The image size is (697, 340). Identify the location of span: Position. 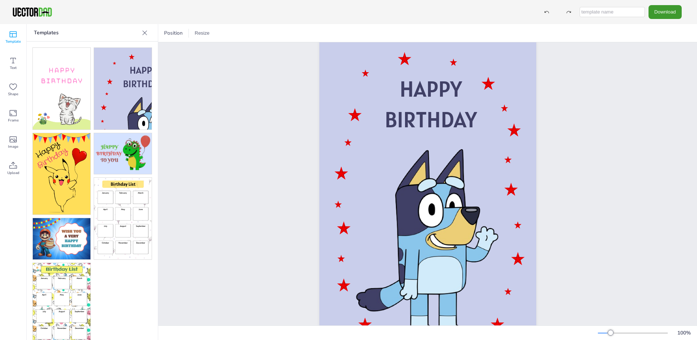
(173, 33).